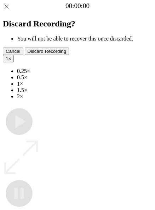  I want to click on button: 1×, so click(8, 59).